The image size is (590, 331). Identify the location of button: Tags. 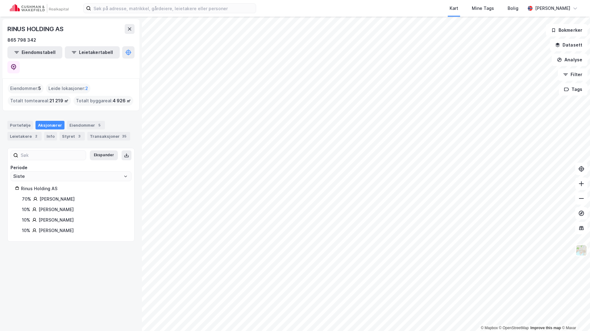
(573, 89).